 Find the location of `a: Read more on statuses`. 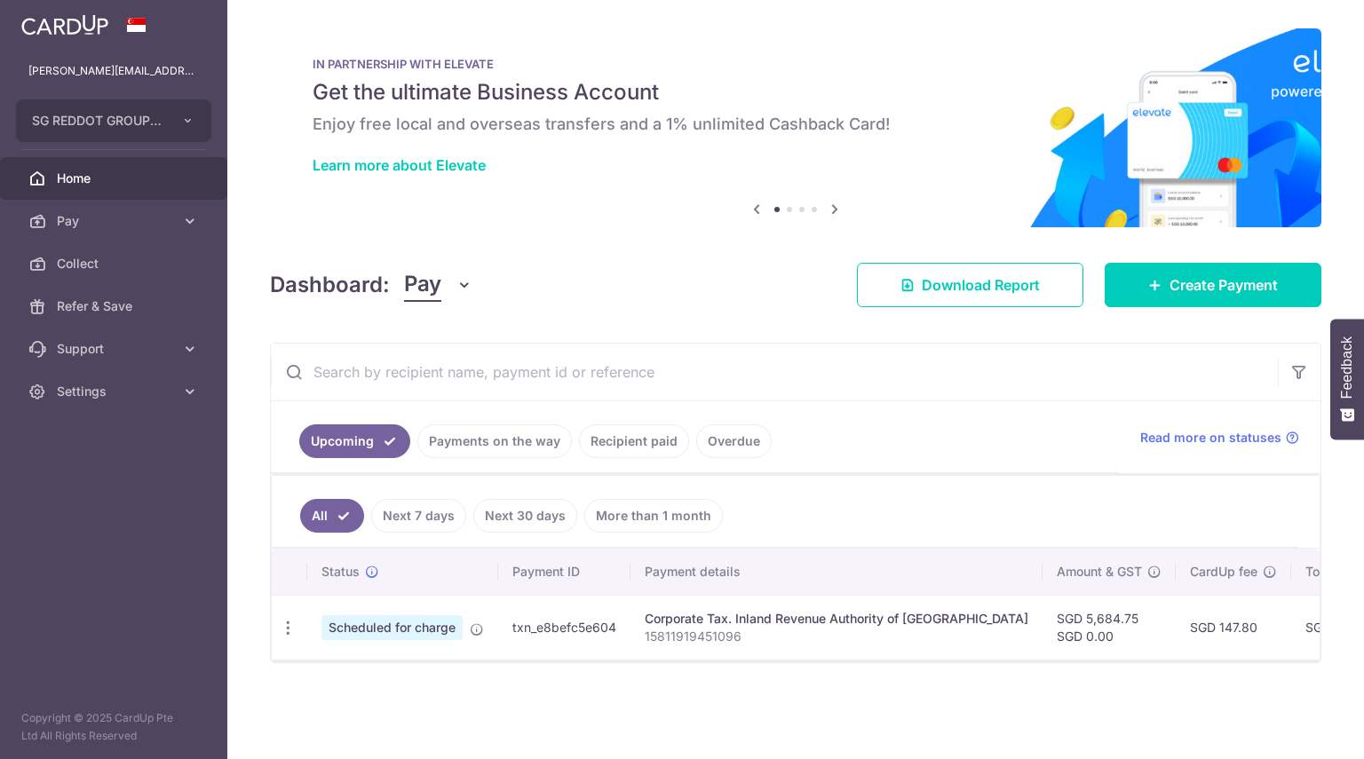

a: Read more on statuses is located at coordinates (1219, 438).